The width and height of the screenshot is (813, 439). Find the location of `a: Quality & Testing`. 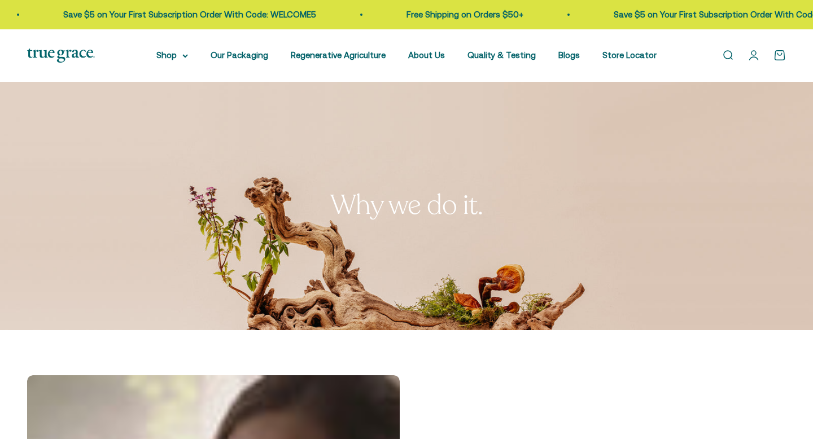

a: Quality & Testing is located at coordinates (501, 55).